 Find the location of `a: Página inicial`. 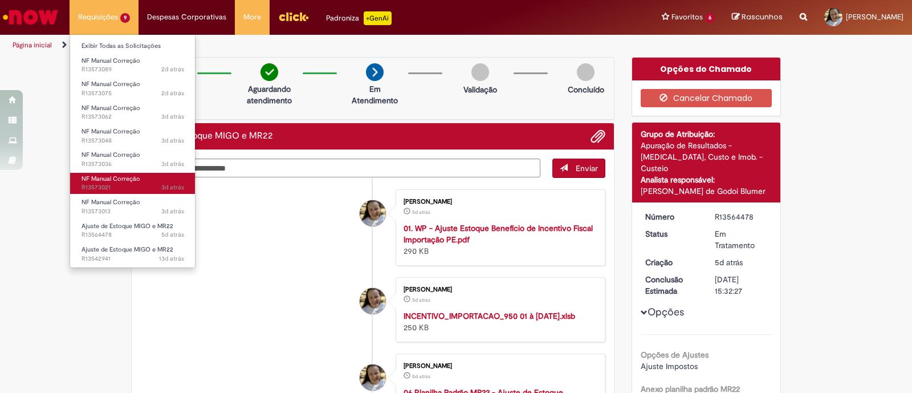

a: Página inicial is located at coordinates (32, 45).